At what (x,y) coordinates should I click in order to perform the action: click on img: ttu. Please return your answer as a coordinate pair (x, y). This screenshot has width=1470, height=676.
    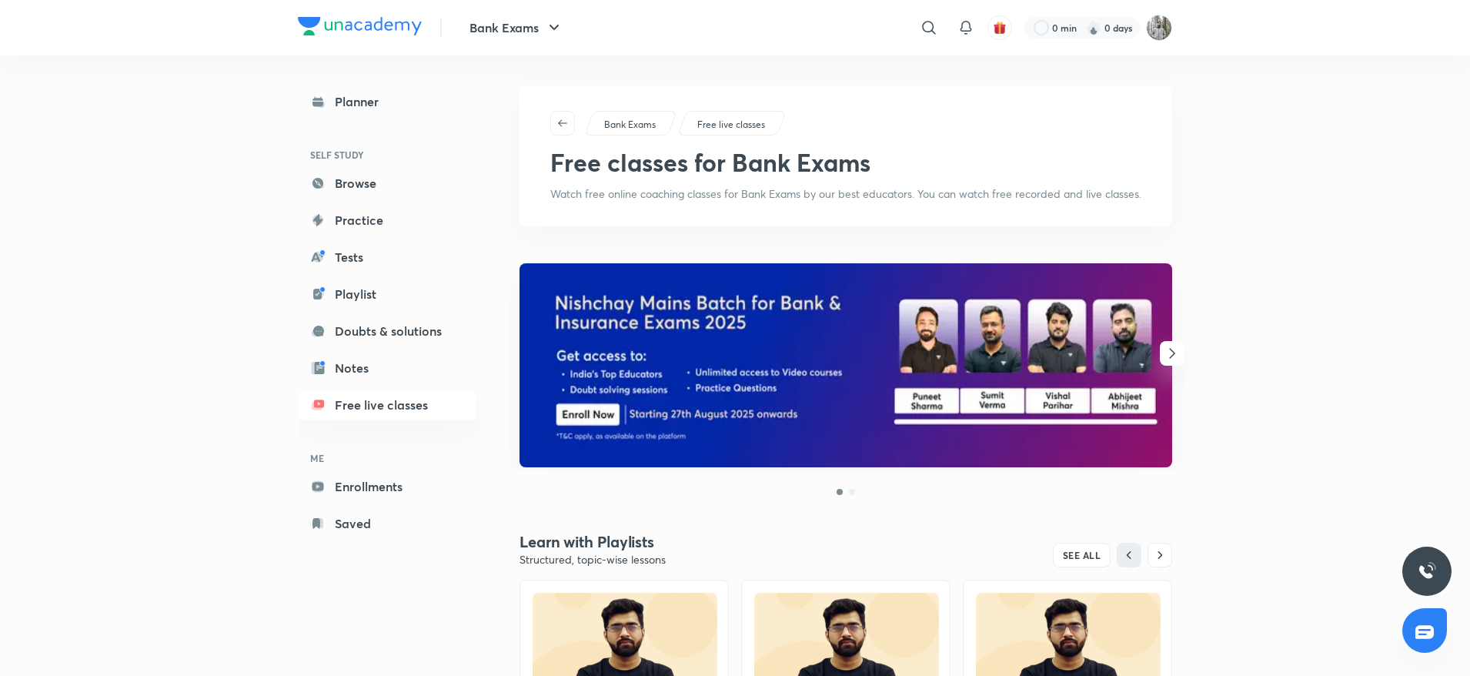
    Looking at the image, I should click on (1427, 571).